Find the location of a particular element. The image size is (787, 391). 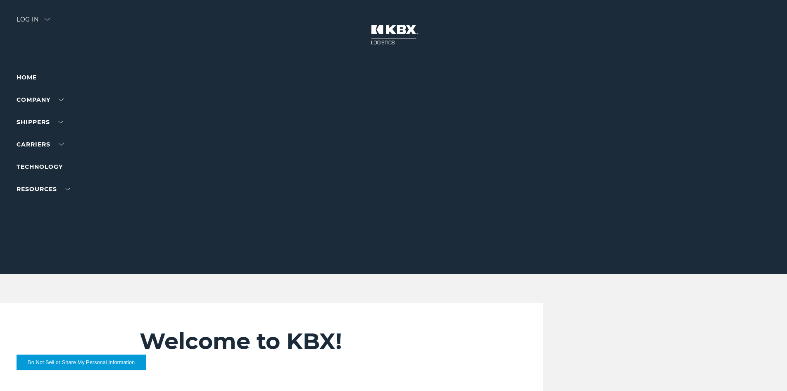

a: Home is located at coordinates (26, 77).